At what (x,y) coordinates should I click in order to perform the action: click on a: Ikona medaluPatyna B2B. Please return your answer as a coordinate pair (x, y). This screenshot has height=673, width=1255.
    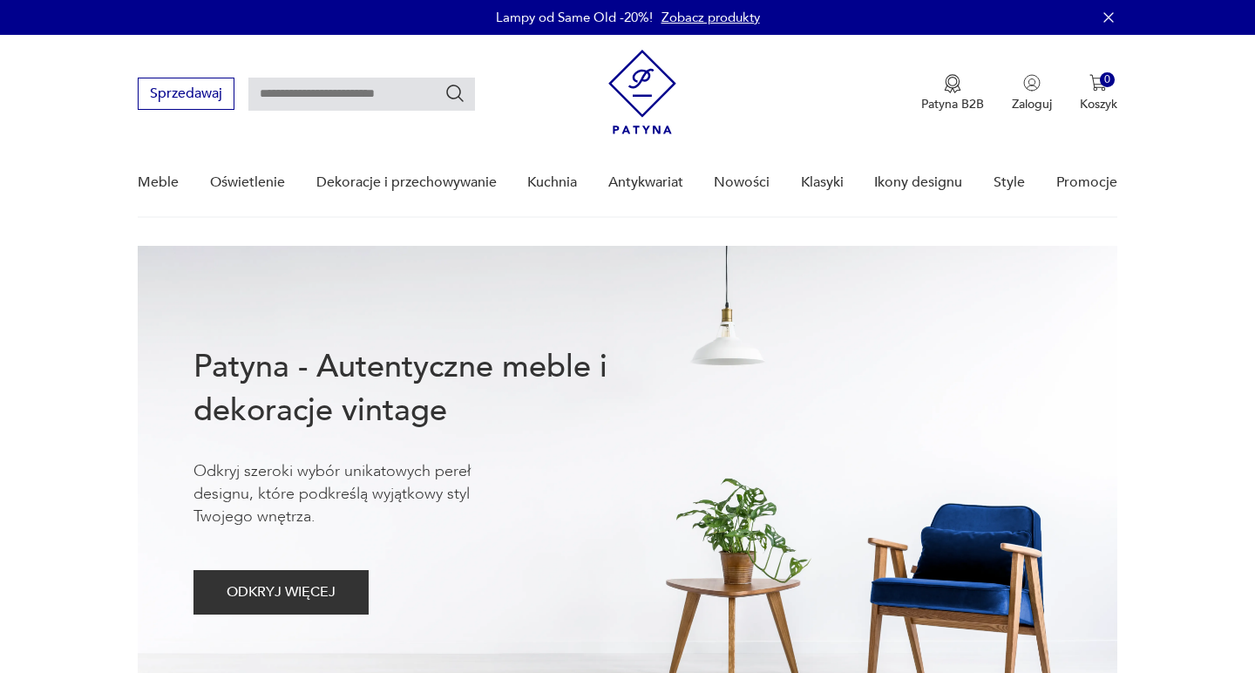
    Looking at the image, I should click on (952, 93).